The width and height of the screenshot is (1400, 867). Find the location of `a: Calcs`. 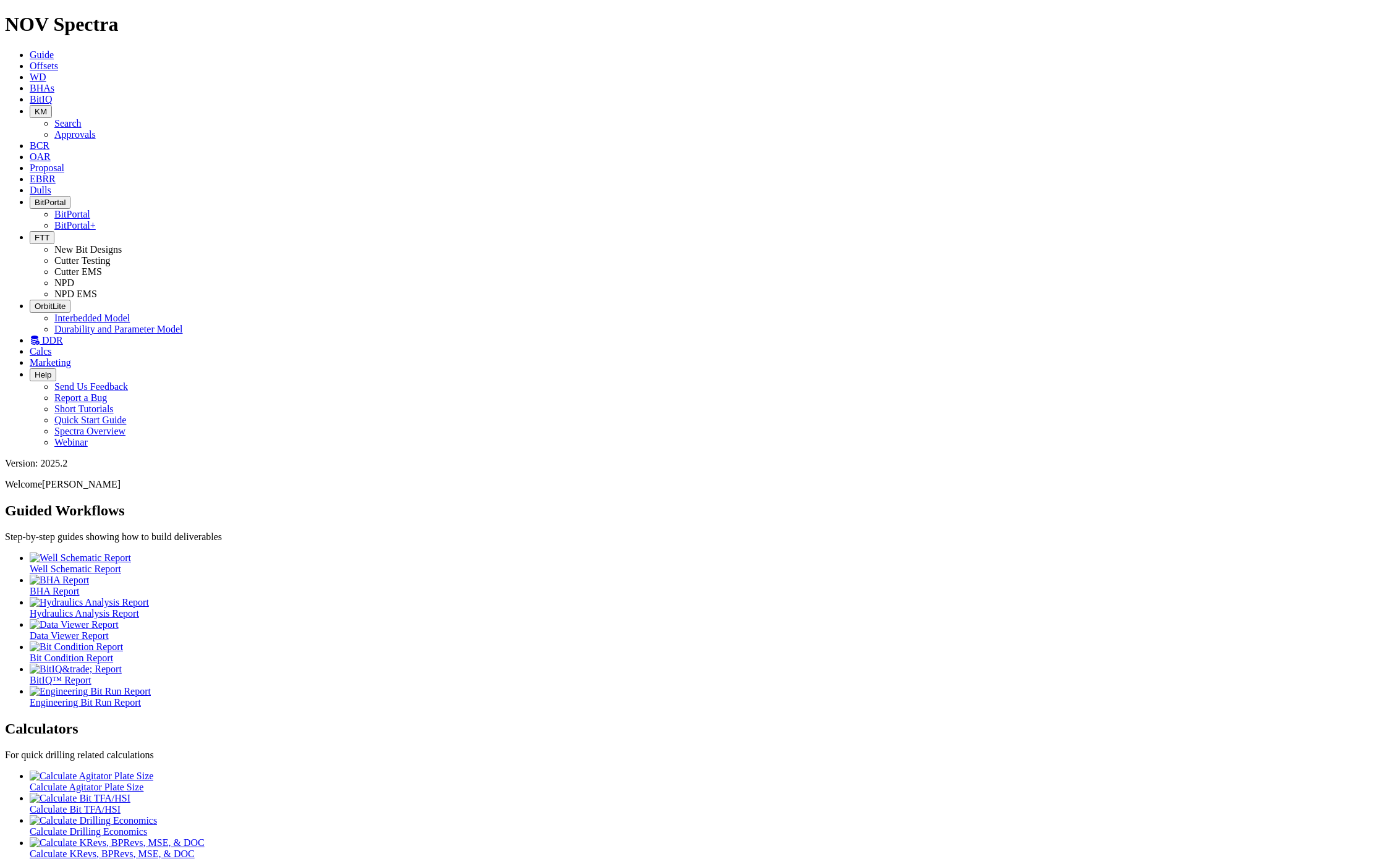

a: Calcs is located at coordinates (41, 351).